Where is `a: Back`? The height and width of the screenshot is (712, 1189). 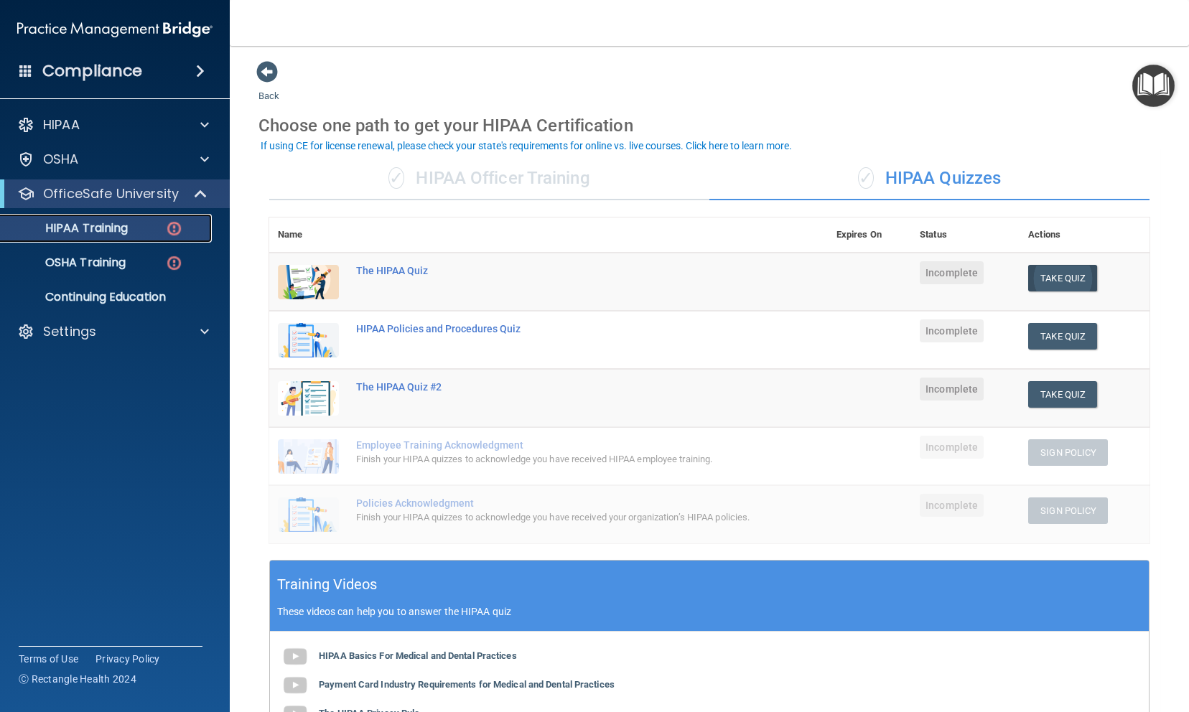
a: Back is located at coordinates (269, 87).